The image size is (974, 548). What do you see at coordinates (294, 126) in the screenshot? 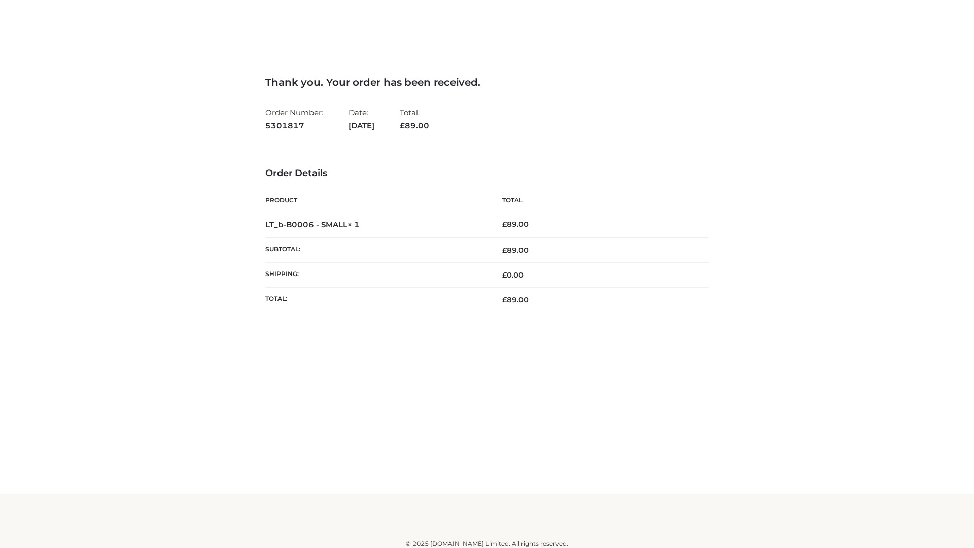
I see `strong: 5301817` at bounding box center [294, 126].